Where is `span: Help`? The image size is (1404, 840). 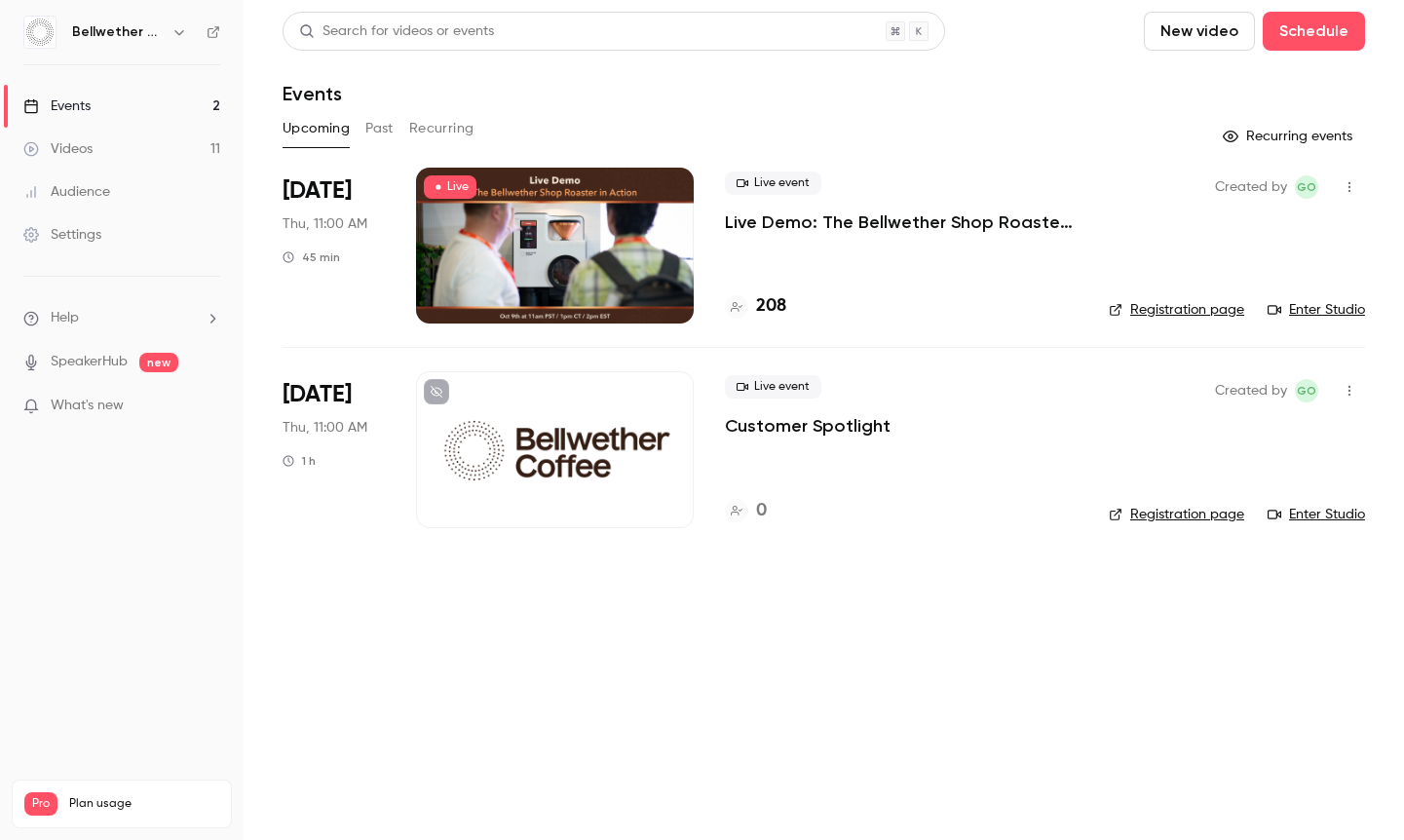
span: Help is located at coordinates (64, 318).